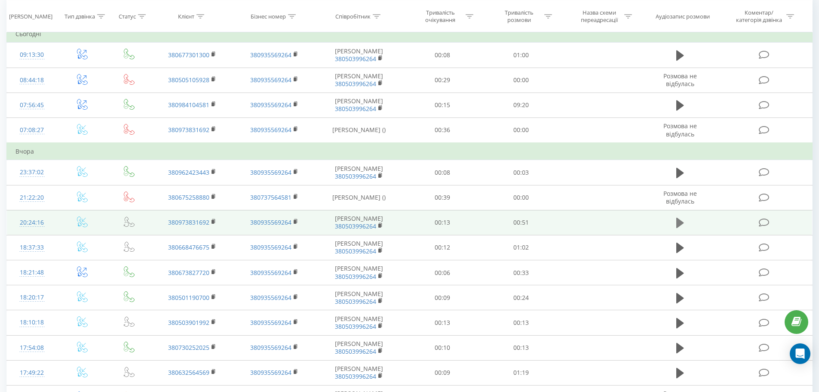  What do you see at coordinates (32, 80) in the screenshot?
I see `div: 08:44:18` at bounding box center [32, 80].